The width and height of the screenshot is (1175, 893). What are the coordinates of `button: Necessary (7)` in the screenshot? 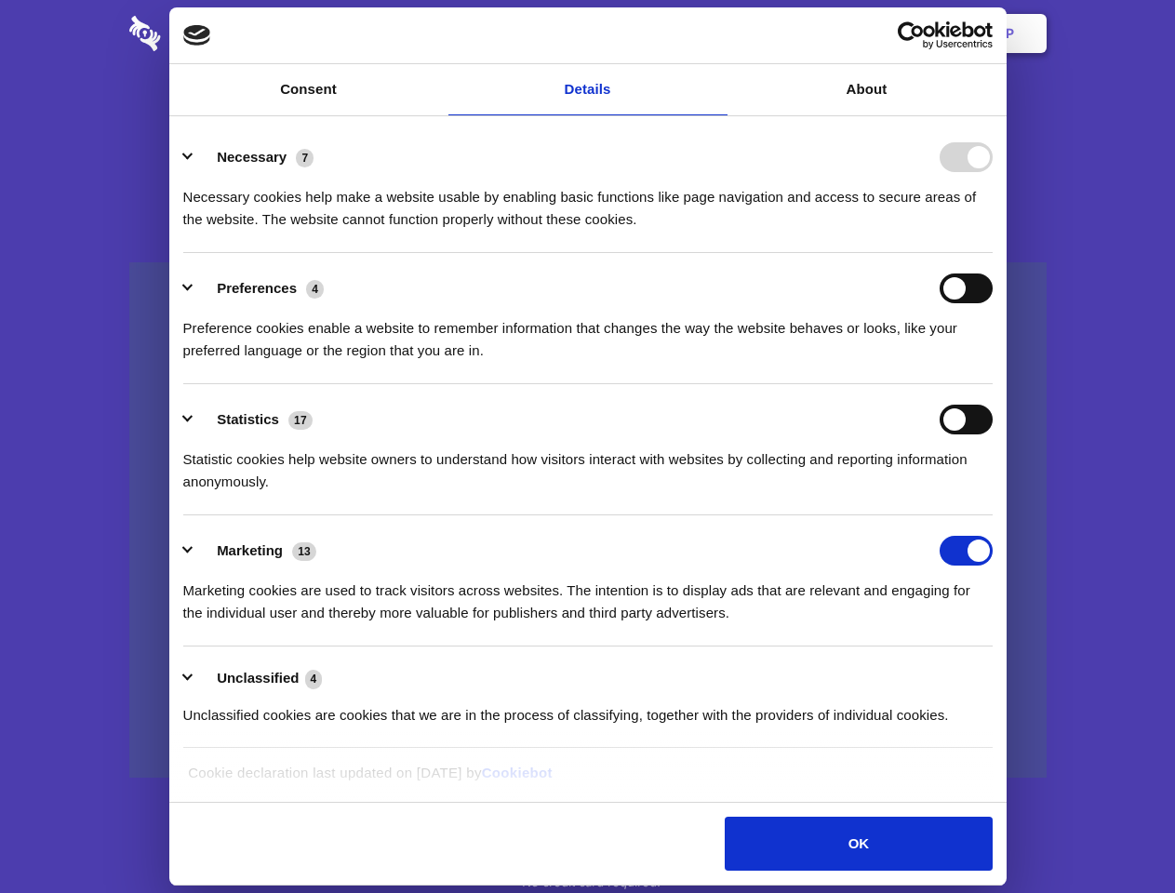 It's located at (254, 157).